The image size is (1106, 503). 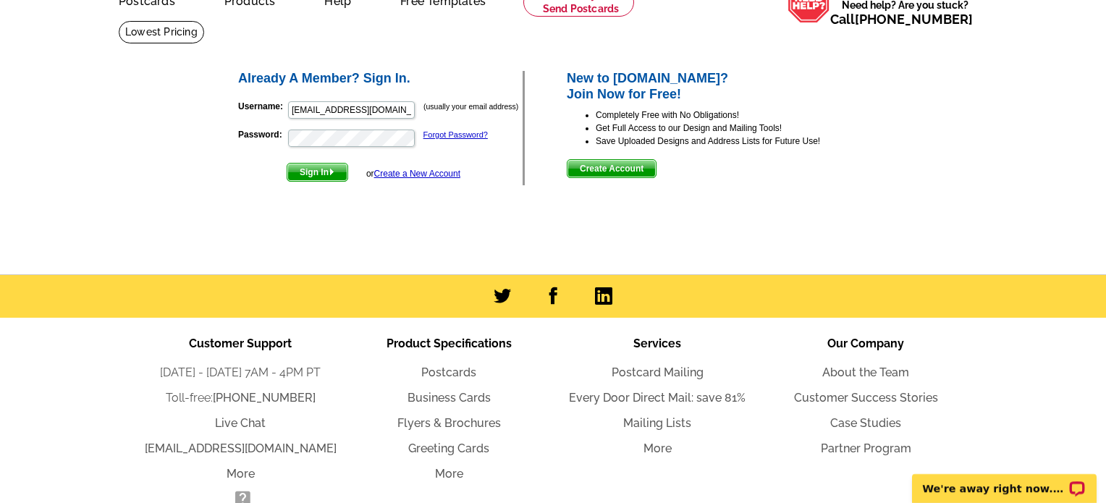 What do you see at coordinates (611, 169) in the screenshot?
I see `button: Create Account` at bounding box center [611, 169].